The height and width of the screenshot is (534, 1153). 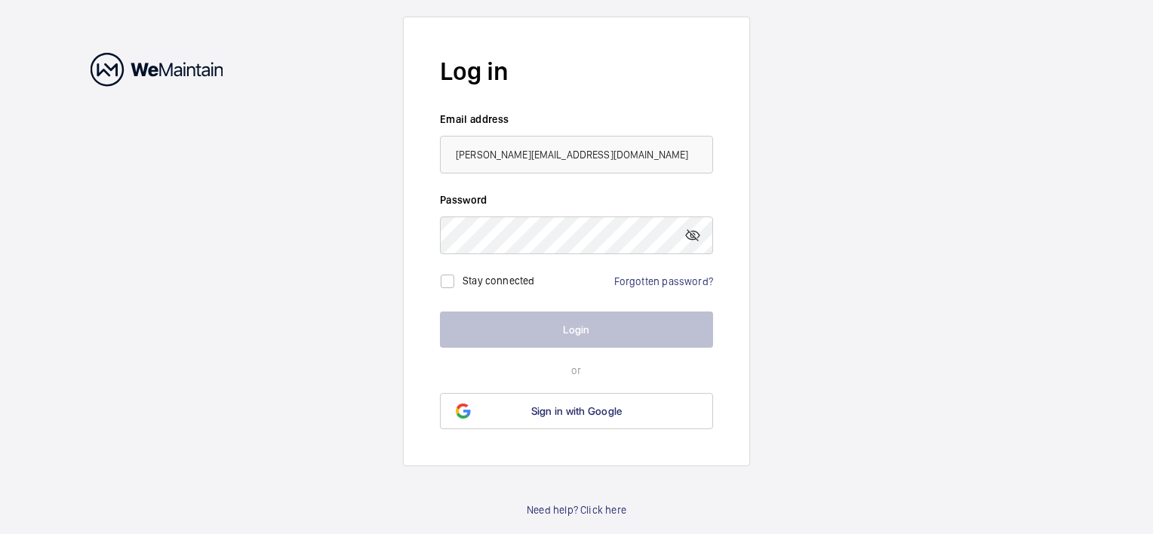 What do you see at coordinates (576, 71) in the screenshot?
I see `h2: Log in` at bounding box center [576, 71].